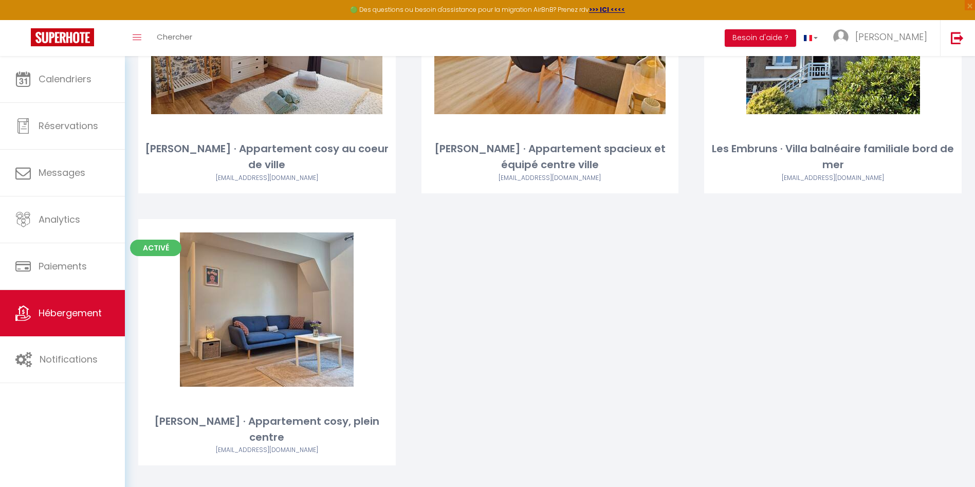  I want to click on span: Réservations, so click(68, 125).